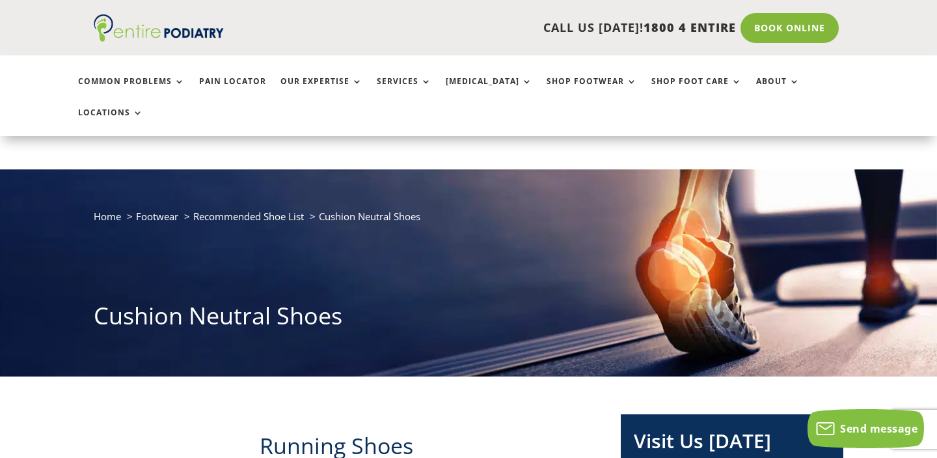 This screenshot has width=937, height=458. Describe the element at coordinates (107, 216) in the screenshot. I see `span: Home` at that location.